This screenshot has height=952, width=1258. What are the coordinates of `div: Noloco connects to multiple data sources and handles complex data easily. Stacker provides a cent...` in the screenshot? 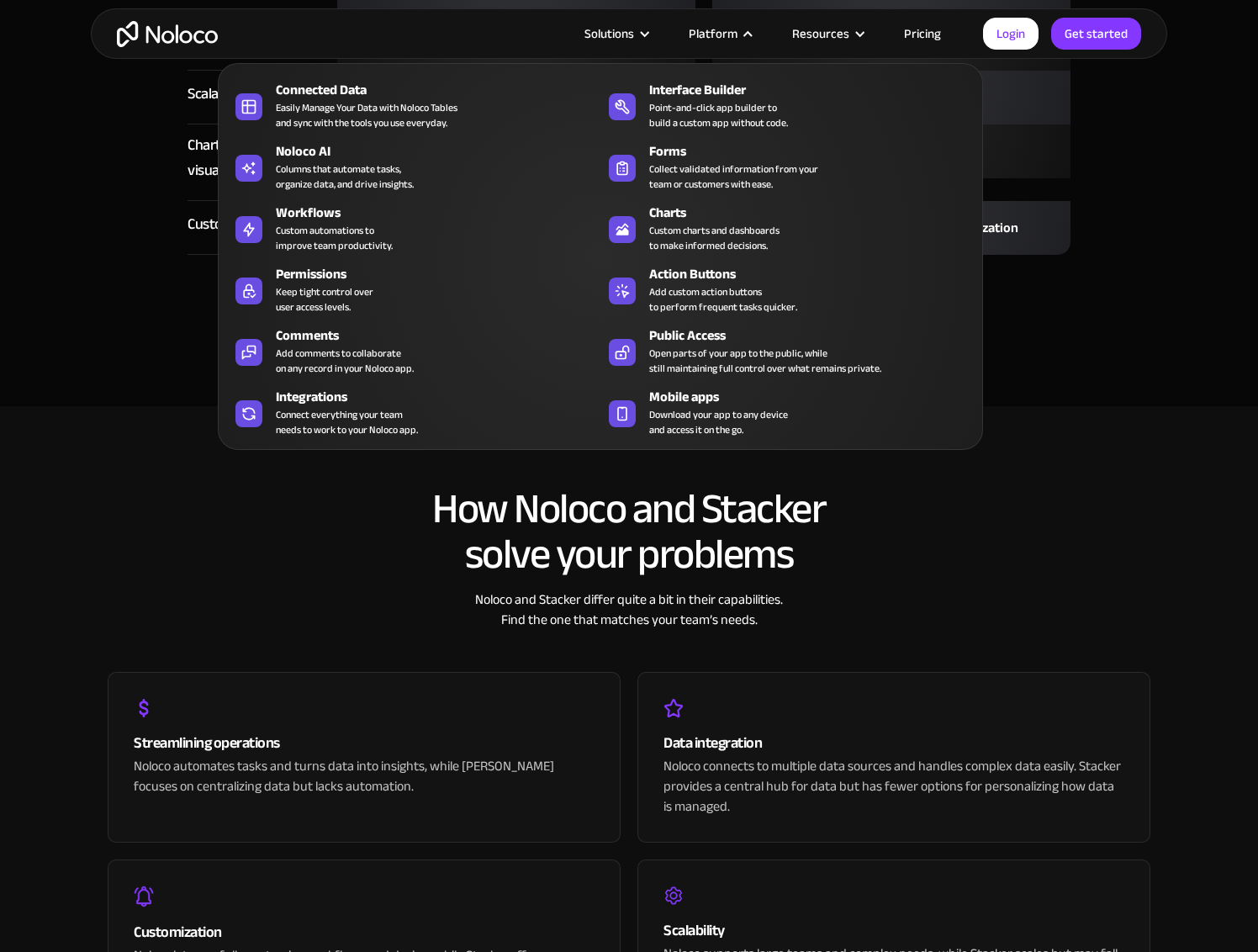 It's located at (894, 787).